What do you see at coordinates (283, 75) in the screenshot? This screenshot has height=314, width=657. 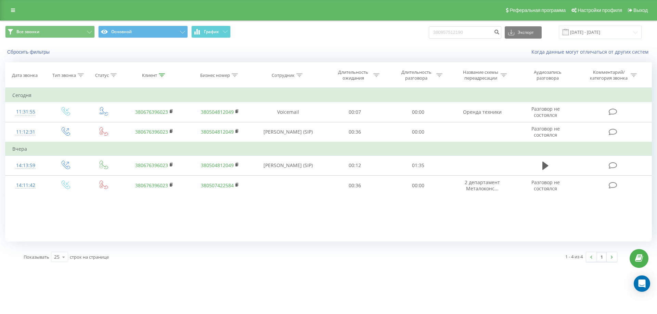 I see `div: Сотрудник` at bounding box center [283, 75].